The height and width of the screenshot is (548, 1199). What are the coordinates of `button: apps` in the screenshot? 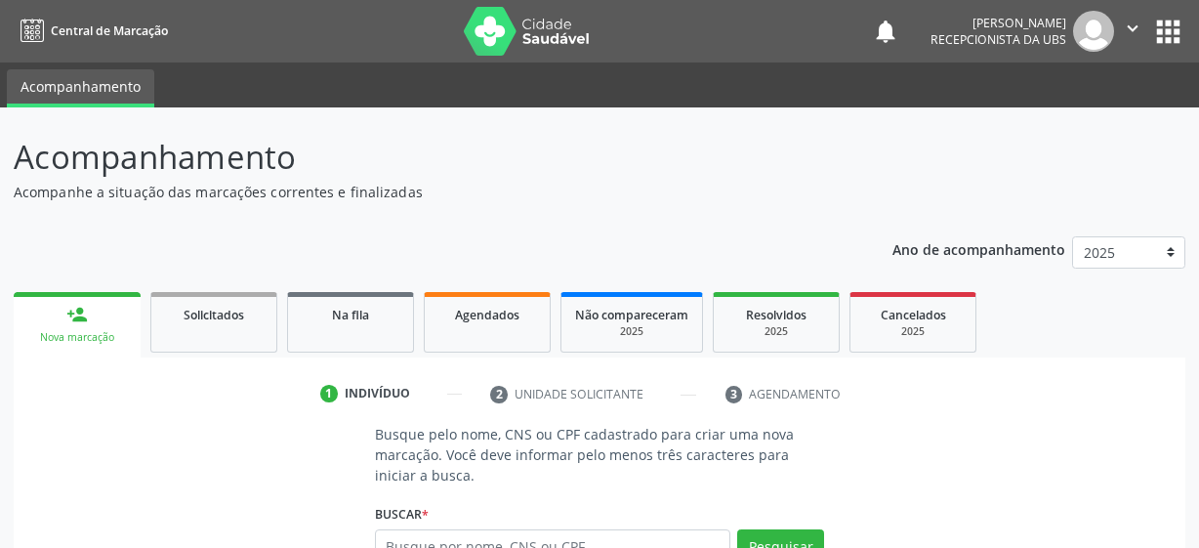 It's located at (1168, 31).